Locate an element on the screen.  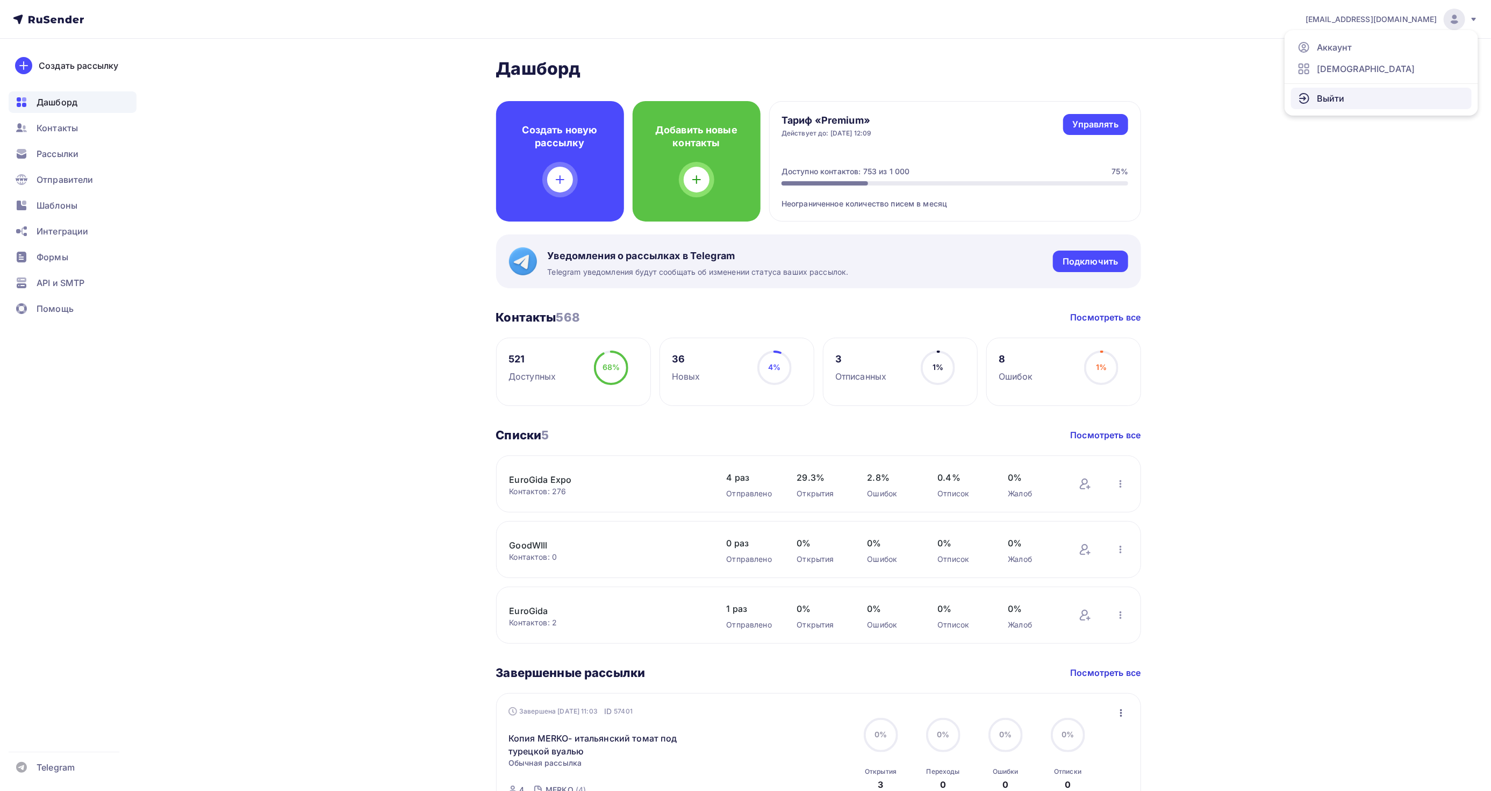
a: GoodWIll is located at coordinates (601, 545).